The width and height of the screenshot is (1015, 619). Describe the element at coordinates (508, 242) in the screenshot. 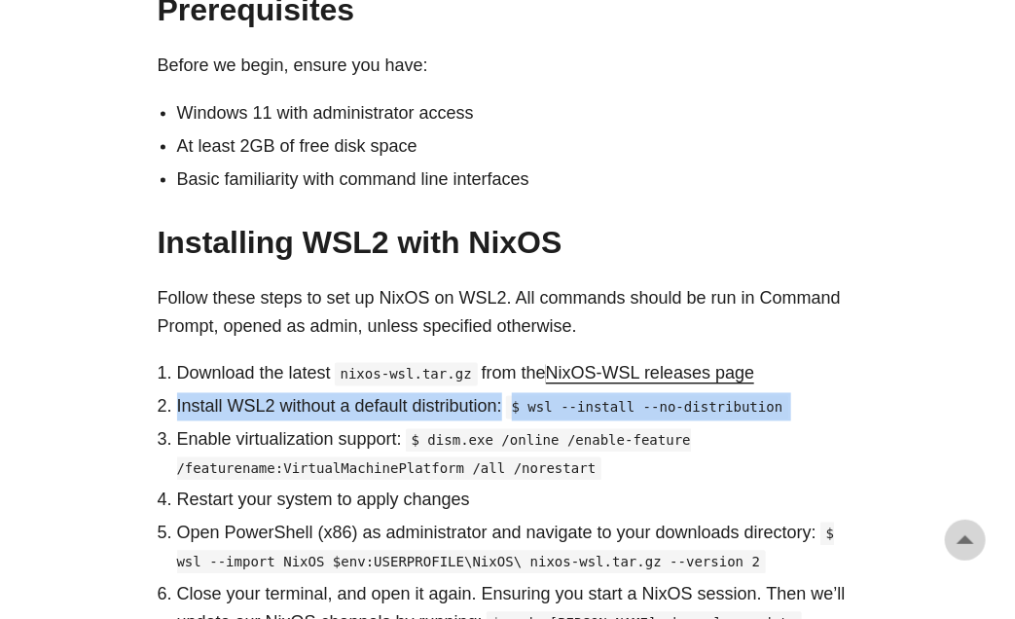

I see `h2: Installing WSL2 with NixOS` at that location.